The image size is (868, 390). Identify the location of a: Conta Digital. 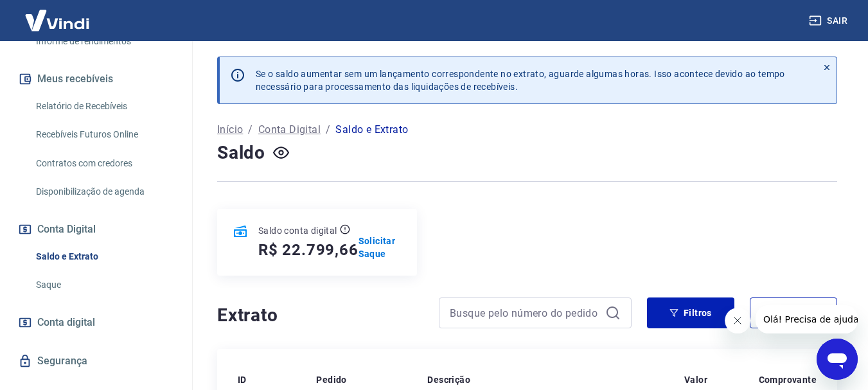
(289, 130).